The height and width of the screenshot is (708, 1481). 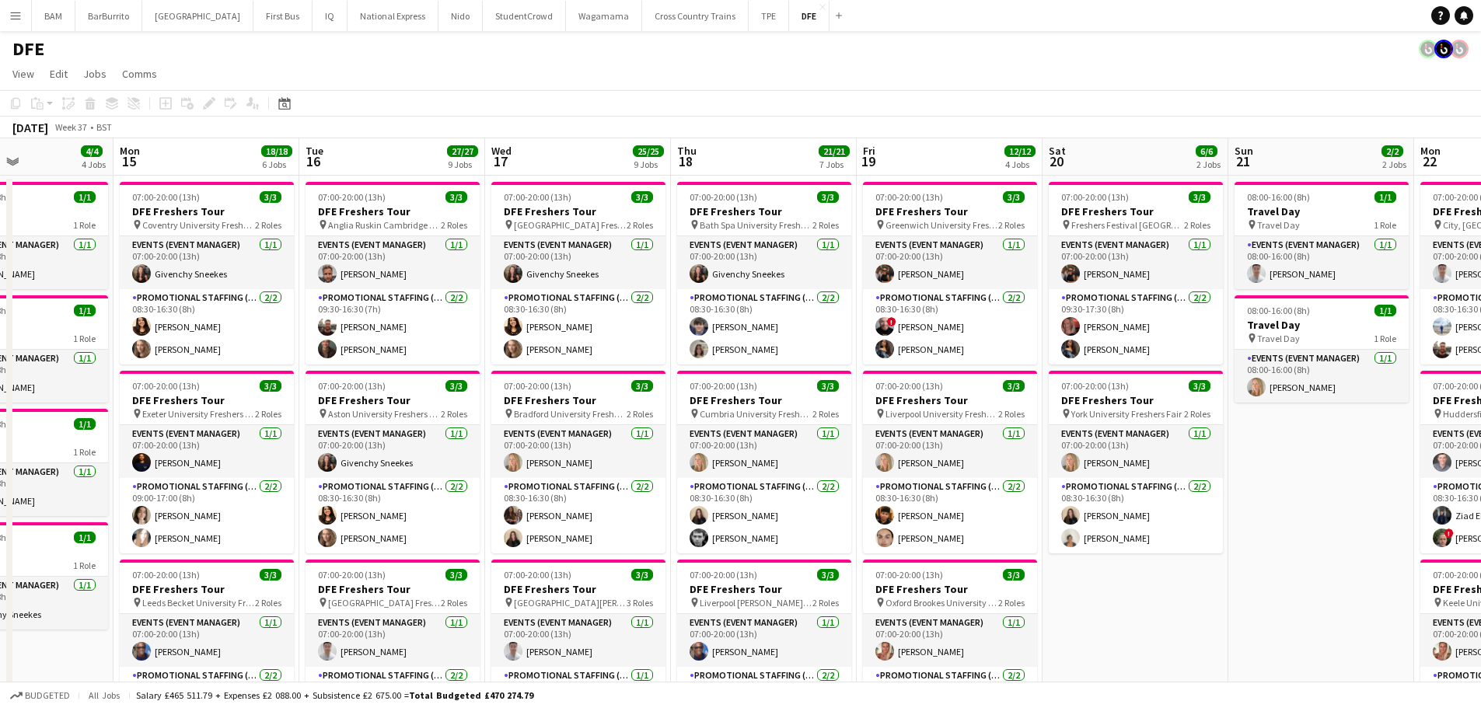 What do you see at coordinates (207, 273) in the screenshot?
I see `div: 07:00-20:00 (13h)3/3DFE Freshers Tour Coventry University Freshers Fair2 RolesEvents (Event Manag...` at bounding box center [207, 273].